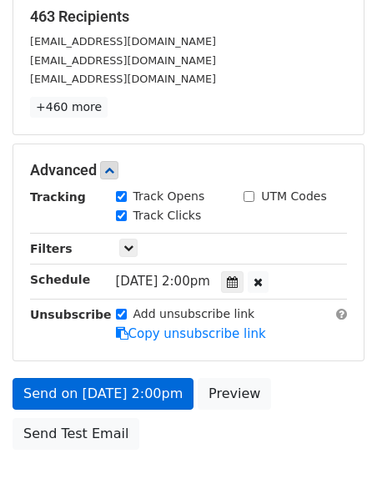 The image size is (377, 504). What do you see at coordinates (68, 107) in the screenshot?
I see `a: +460 more` at bounding box center [68, 107].